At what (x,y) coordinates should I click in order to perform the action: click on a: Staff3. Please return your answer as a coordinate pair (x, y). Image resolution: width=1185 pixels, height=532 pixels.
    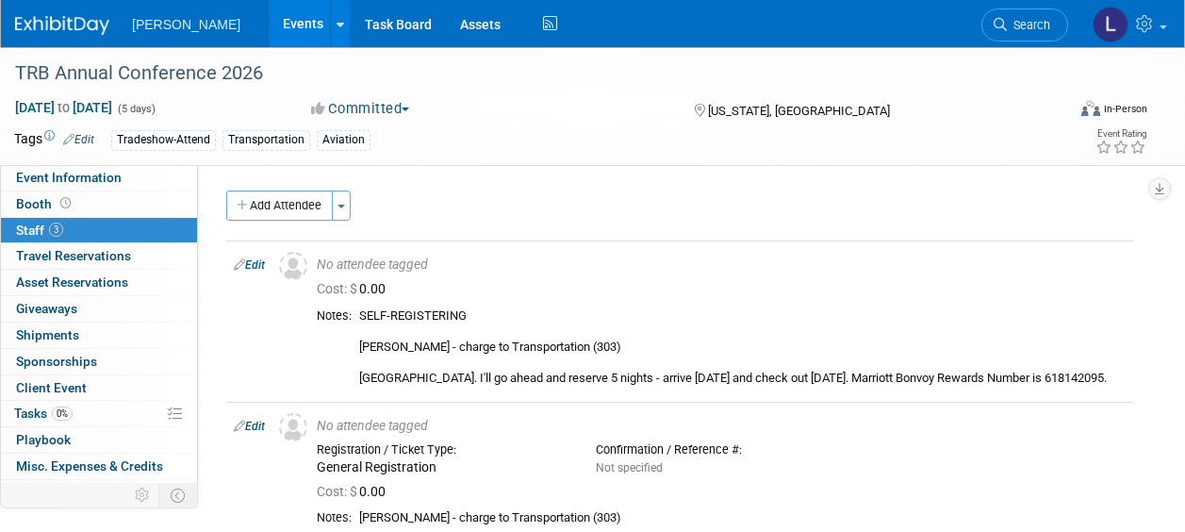
    Looking at the image, I should click on (99, 230).